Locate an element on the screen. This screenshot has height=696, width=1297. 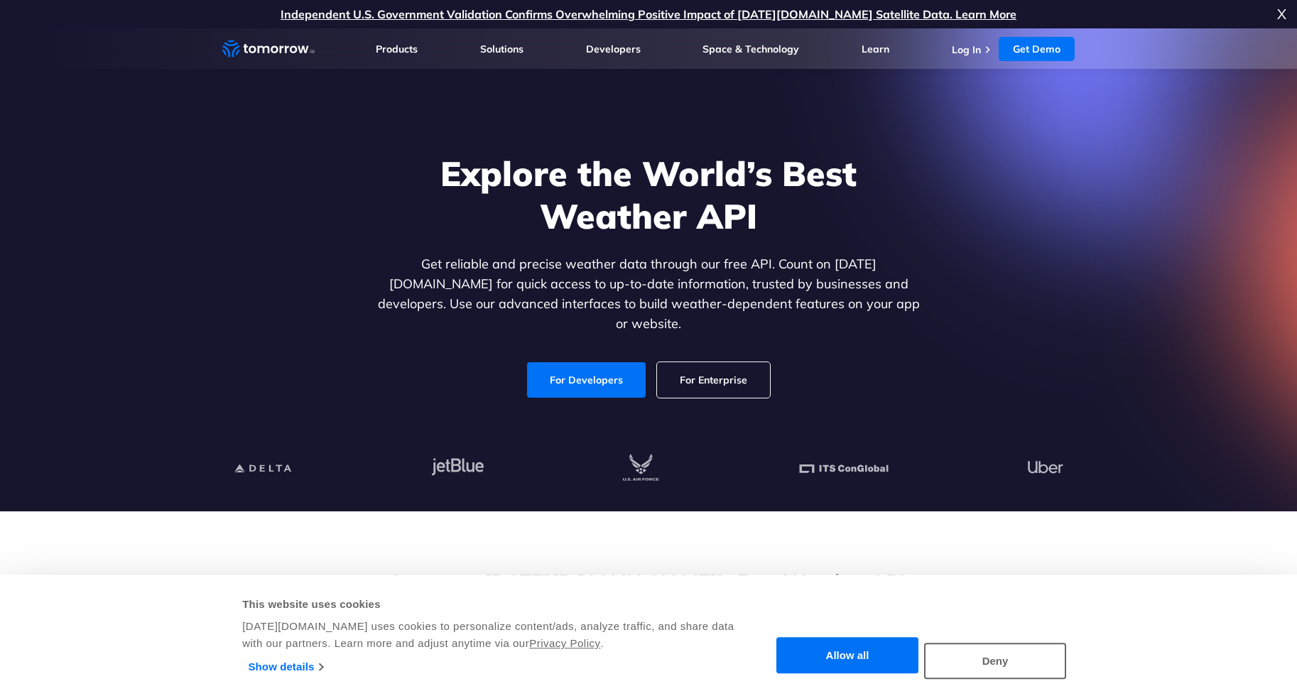
button: Allow all is located at coordinates (848, 656).